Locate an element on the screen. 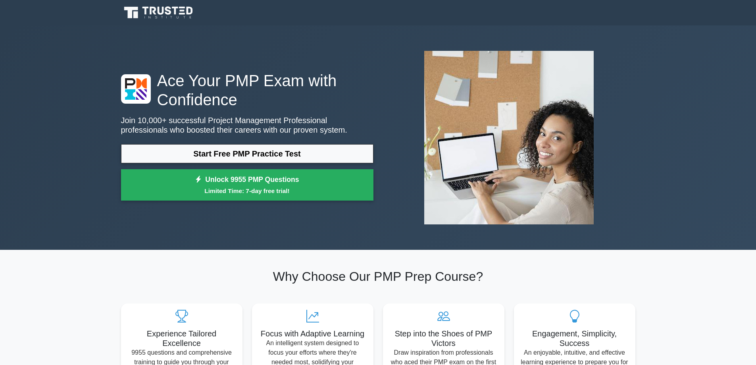  h5: Experience Tailored Excellence is located at coordinates (182, 338).